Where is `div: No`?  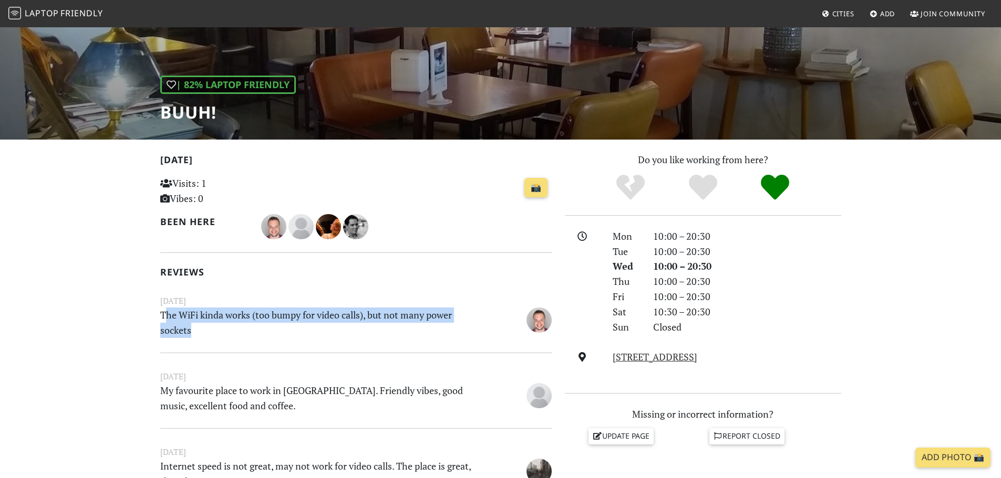
div: No is located at coordinates (630, 187).